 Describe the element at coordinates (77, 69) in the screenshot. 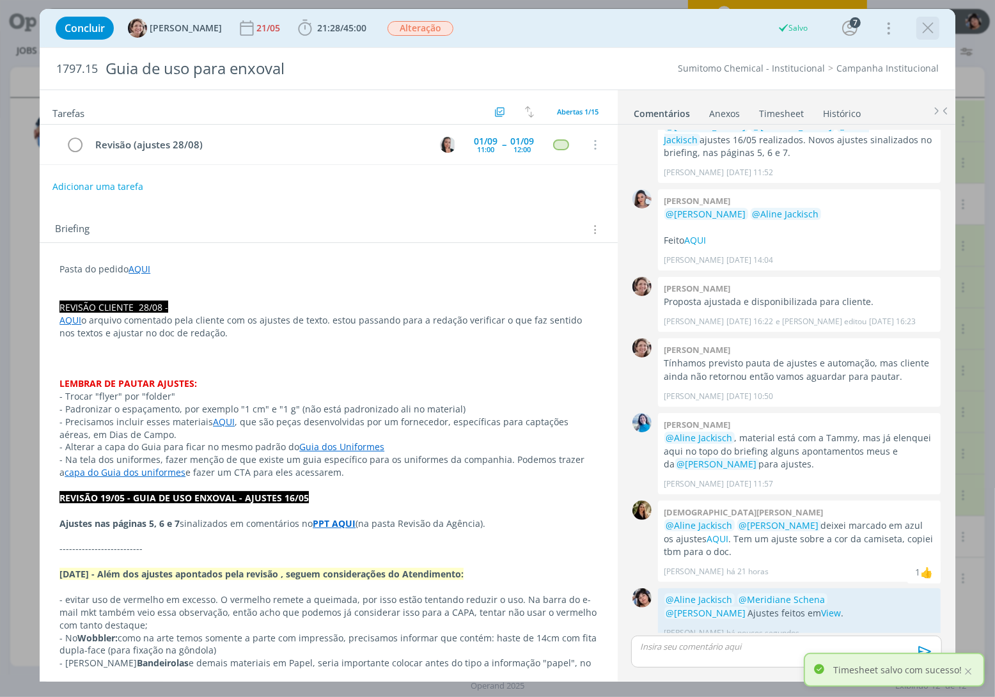

I see `span: 1797.15` at that location.